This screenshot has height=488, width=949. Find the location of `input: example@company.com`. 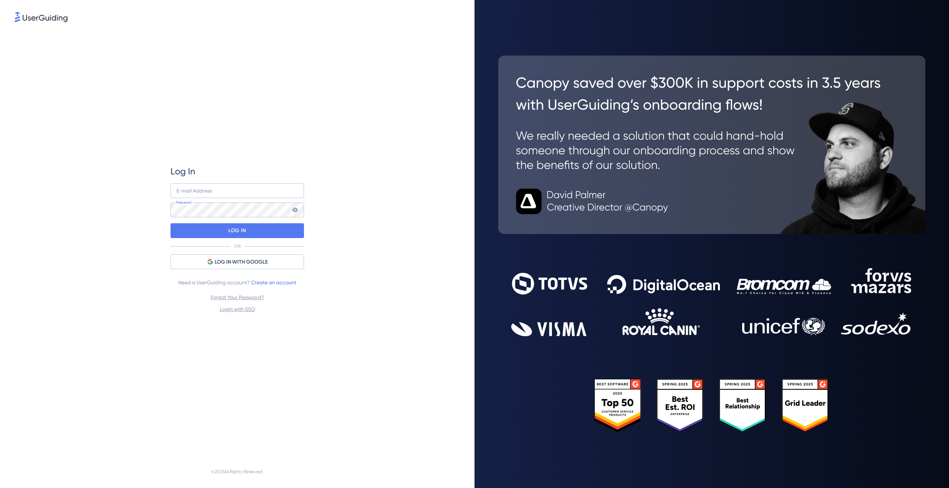

input: example@company.com is located at coordinates (237, 191).